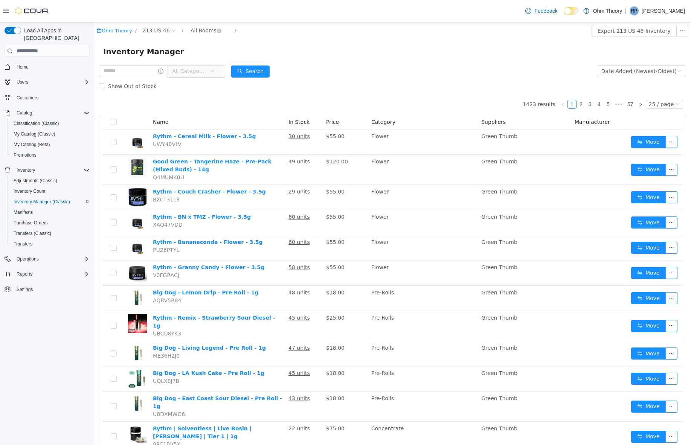 The width and height of the screenshot is (691, 445). What do you see at coordinates (27, 98) in the screenshot?
I see `a: Customers` at bounding box center [27, 98].